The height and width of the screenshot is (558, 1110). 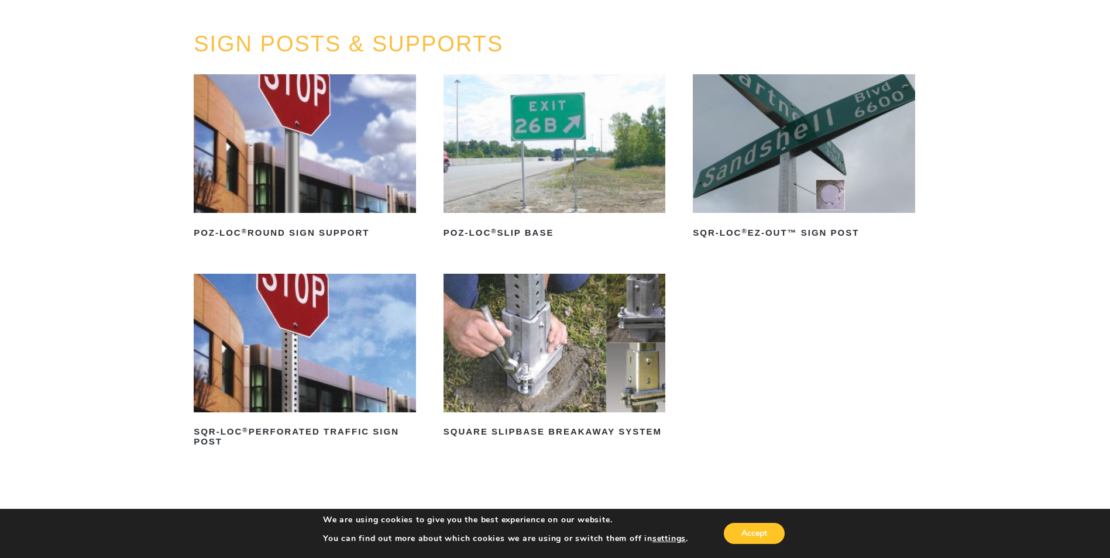 What do you see at coordinates (804, 233) in the screenshot?
I see `h2: SQR-LOC EZ-Out™ Sign Post` at bounding box center [804, 233].